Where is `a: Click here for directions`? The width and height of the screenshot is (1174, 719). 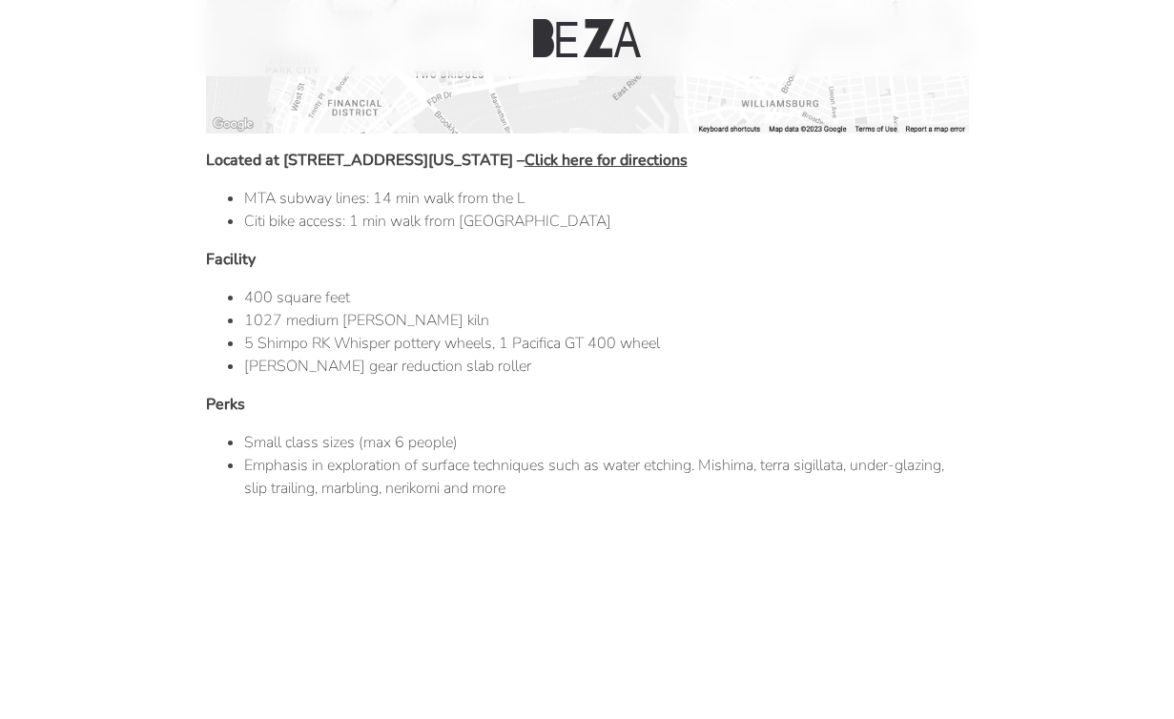 a: Click here for directions is located at coordinates (606, 160).